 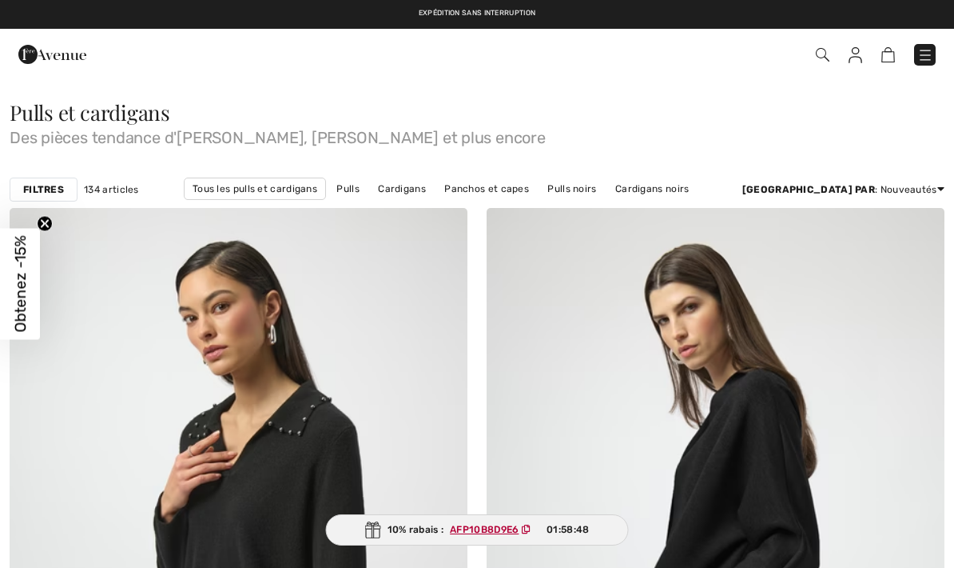 What do you see at coordinates (45, 224) in the screenshot?
I see `button: Close teaser` at bounding box center [45, 224].